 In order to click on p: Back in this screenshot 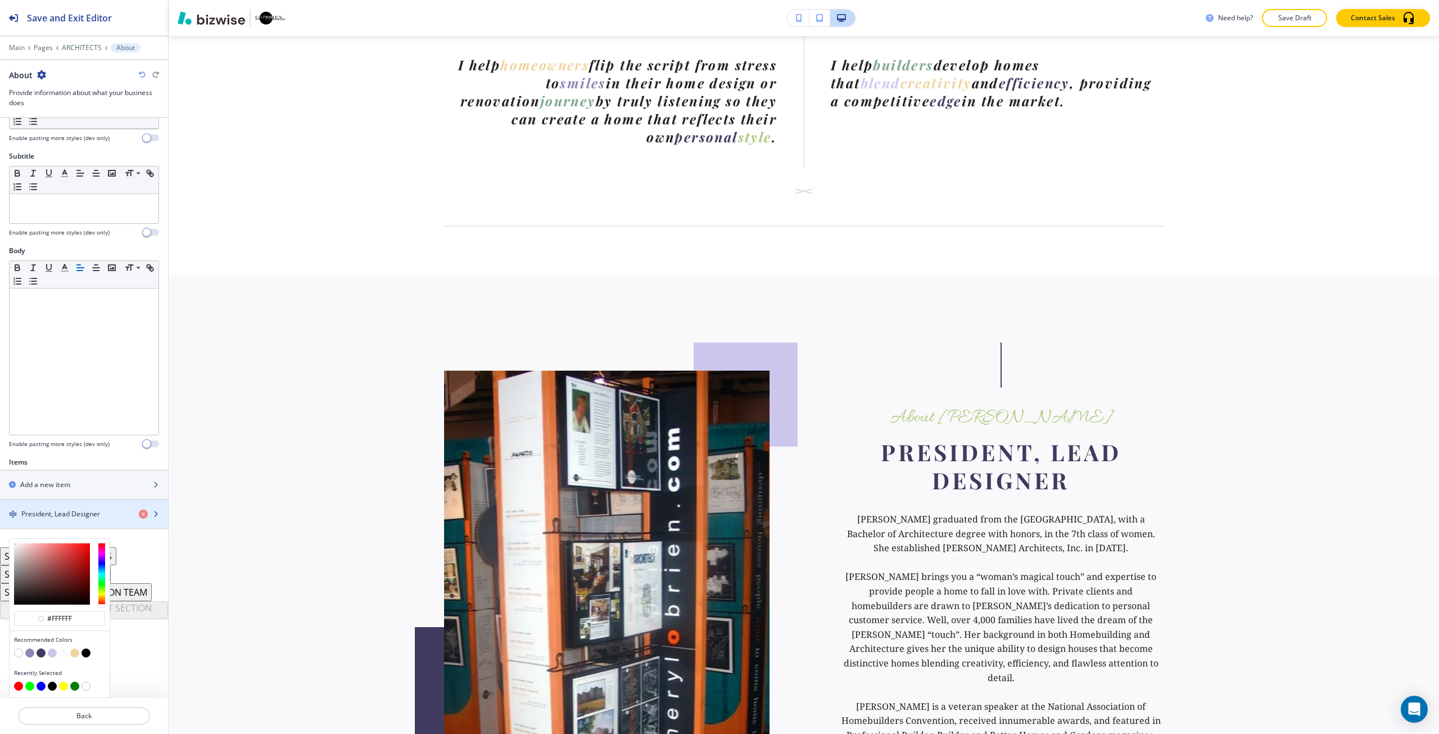, I will do `click(84, 716)`.